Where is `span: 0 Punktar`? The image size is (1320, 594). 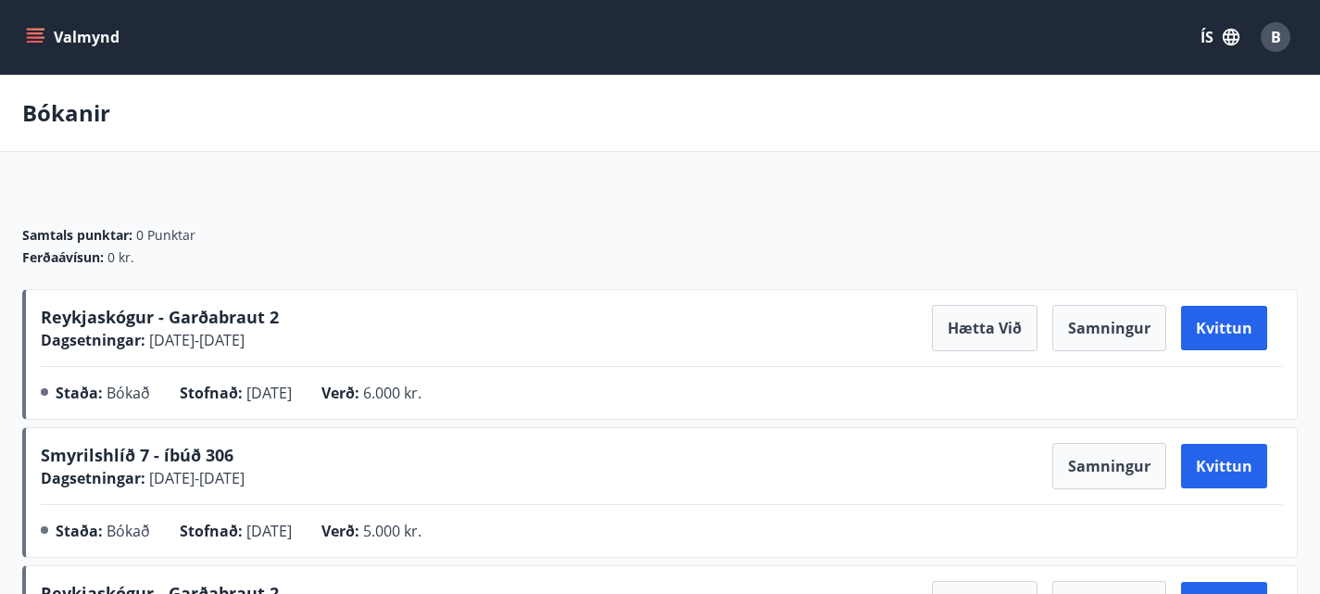
span: 0 Punktar is located at coordinates (166, 235).